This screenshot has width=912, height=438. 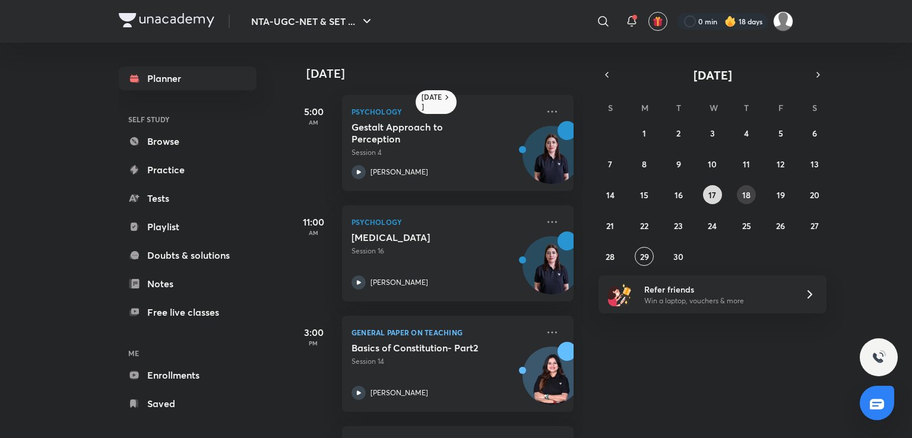 I want to click on abbr: Tuesday, so click(x=679, y=107).